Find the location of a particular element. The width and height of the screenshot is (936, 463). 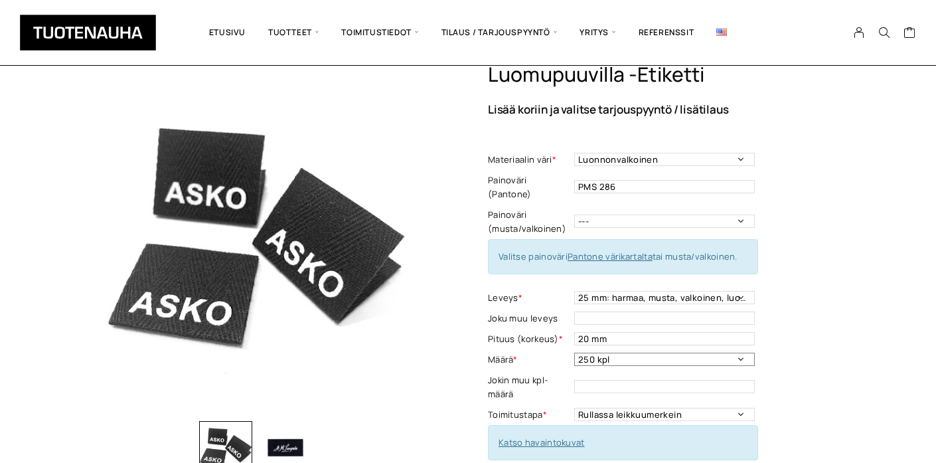

input: Kirjoita värinumero is located at coordinates (665, 187).